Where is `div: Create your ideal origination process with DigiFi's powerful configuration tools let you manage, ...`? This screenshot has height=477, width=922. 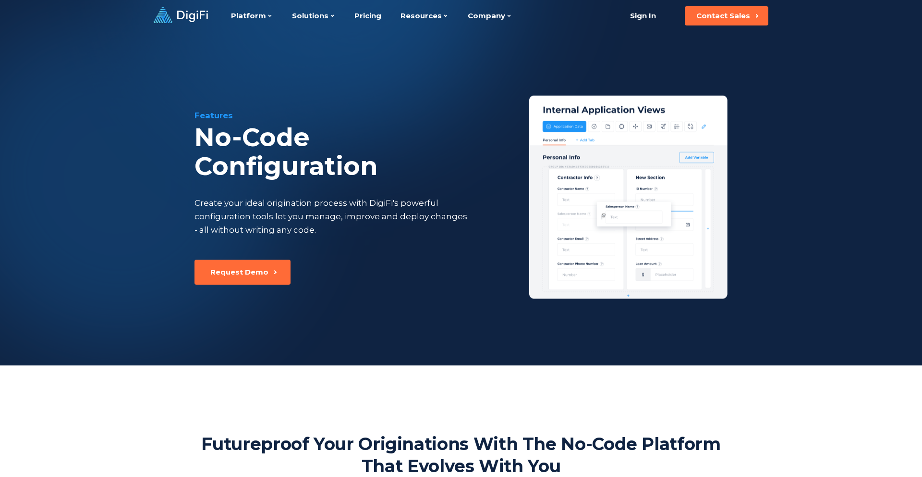 div: Create your ideal origination process with DigiFi's powerful configuration tools let you manage, ... is located at coordinates (331, 216).